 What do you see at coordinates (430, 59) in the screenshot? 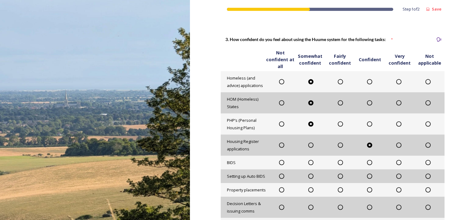
I see `span: Not applicable` at bounding box center [430, 59].